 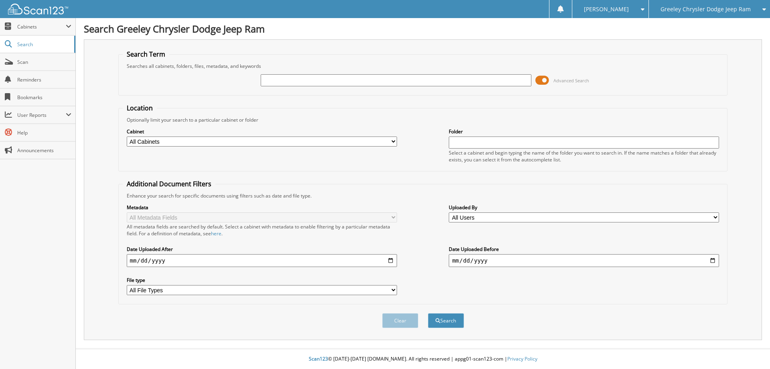 I want to click on label: Date Uploaded After, so click(x=262, y=249).